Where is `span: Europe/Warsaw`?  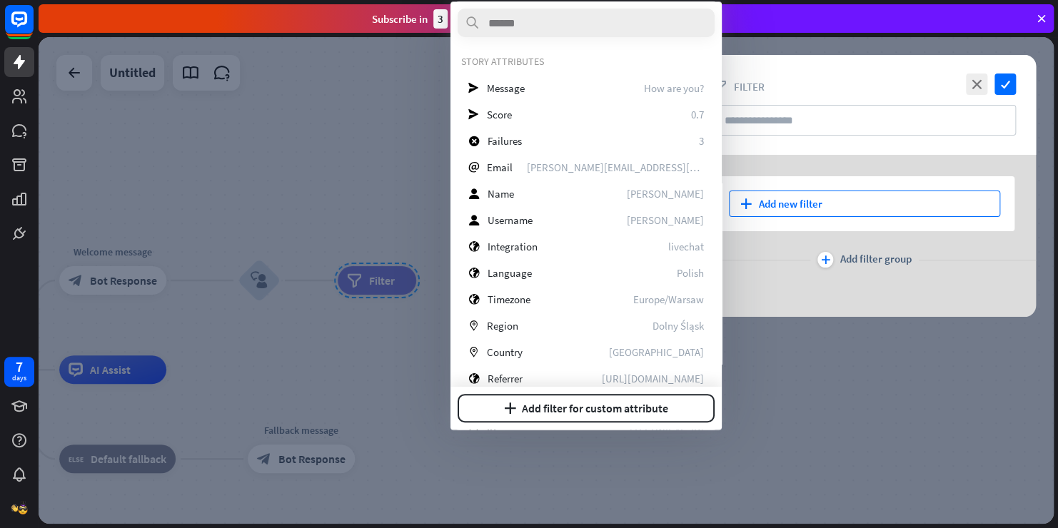
span: Europe/Warsaw is located at coordinates (668, 299).